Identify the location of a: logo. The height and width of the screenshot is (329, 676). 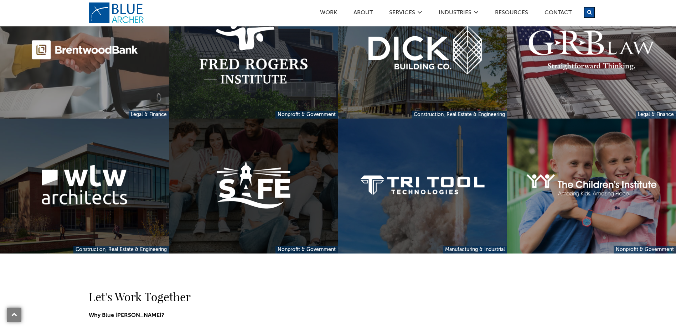
(117, 13).